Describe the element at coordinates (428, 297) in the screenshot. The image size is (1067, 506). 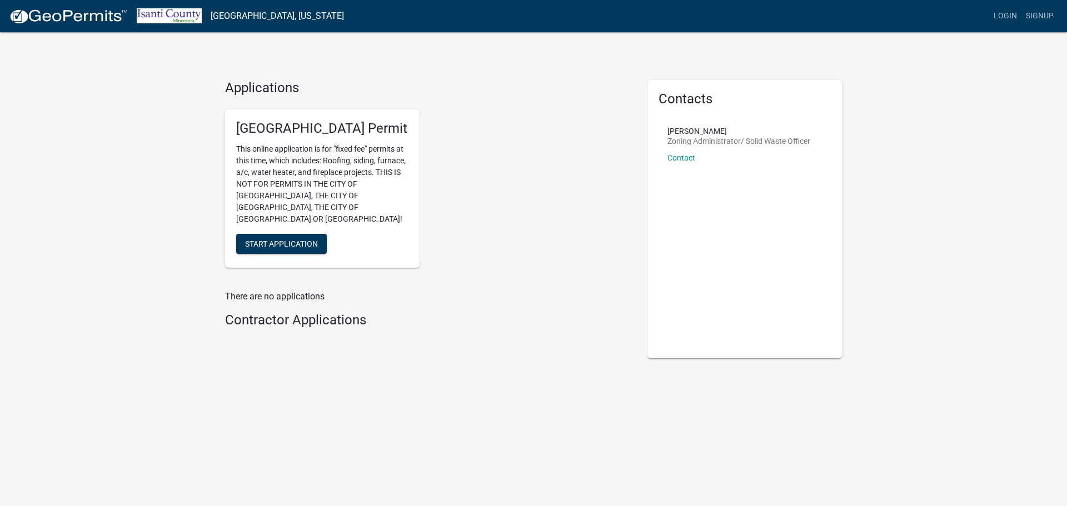
I see `p: There are no applications` at that location.